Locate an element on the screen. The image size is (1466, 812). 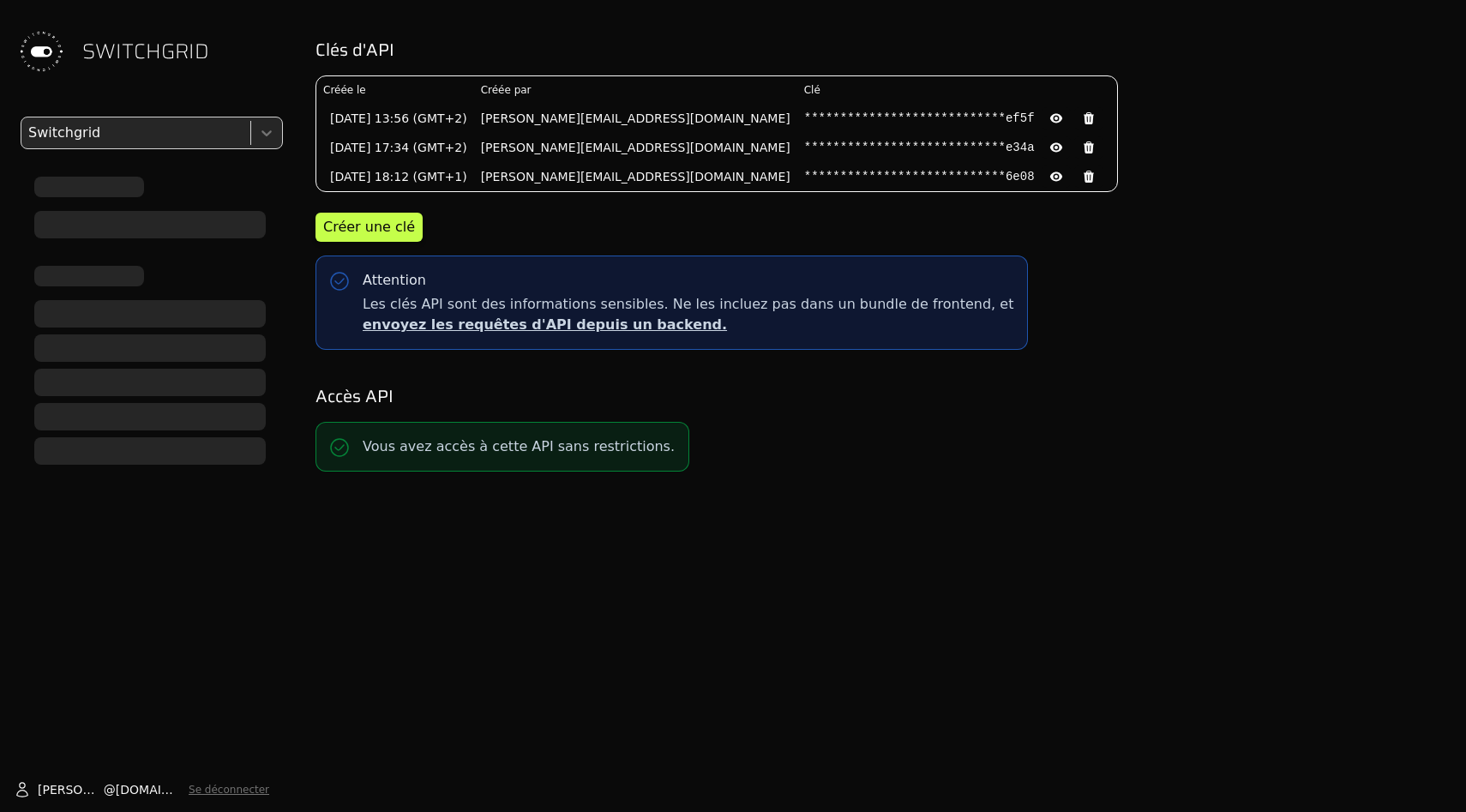
p: Vous avez accès à cette API sans restrictions. is located at coordinates (519, 446).